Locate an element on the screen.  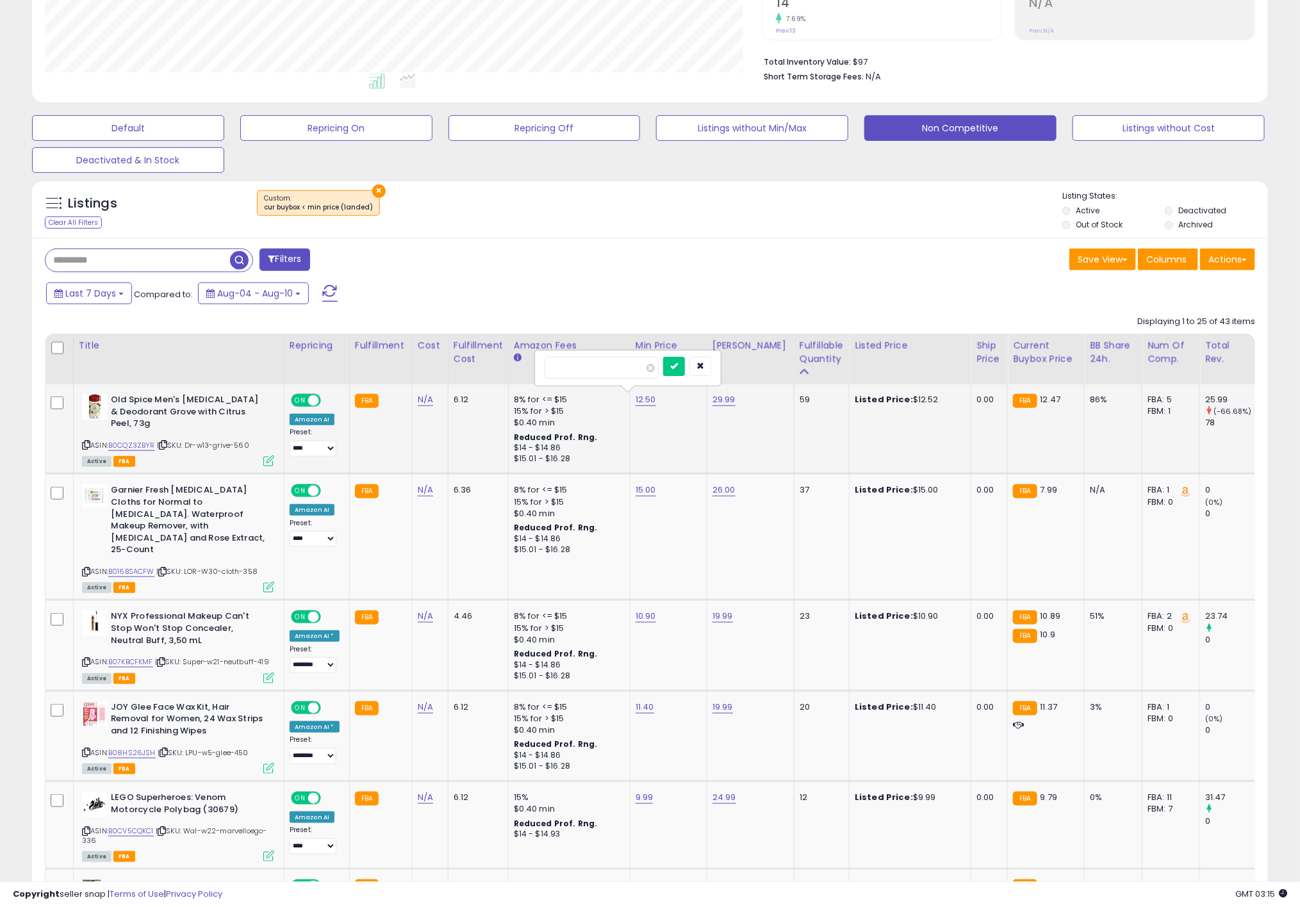
div: 8% for <= $15 is located at coordinates (567, 707).